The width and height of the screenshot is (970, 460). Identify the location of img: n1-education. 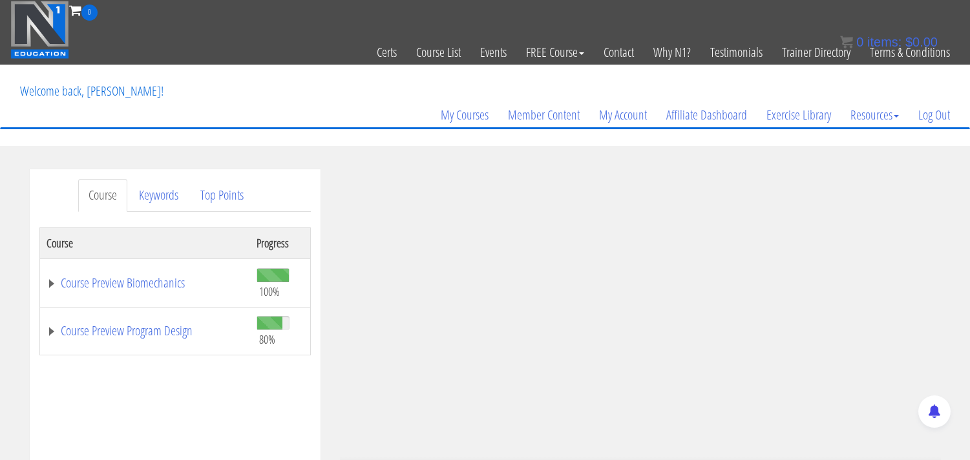
(39, 30).